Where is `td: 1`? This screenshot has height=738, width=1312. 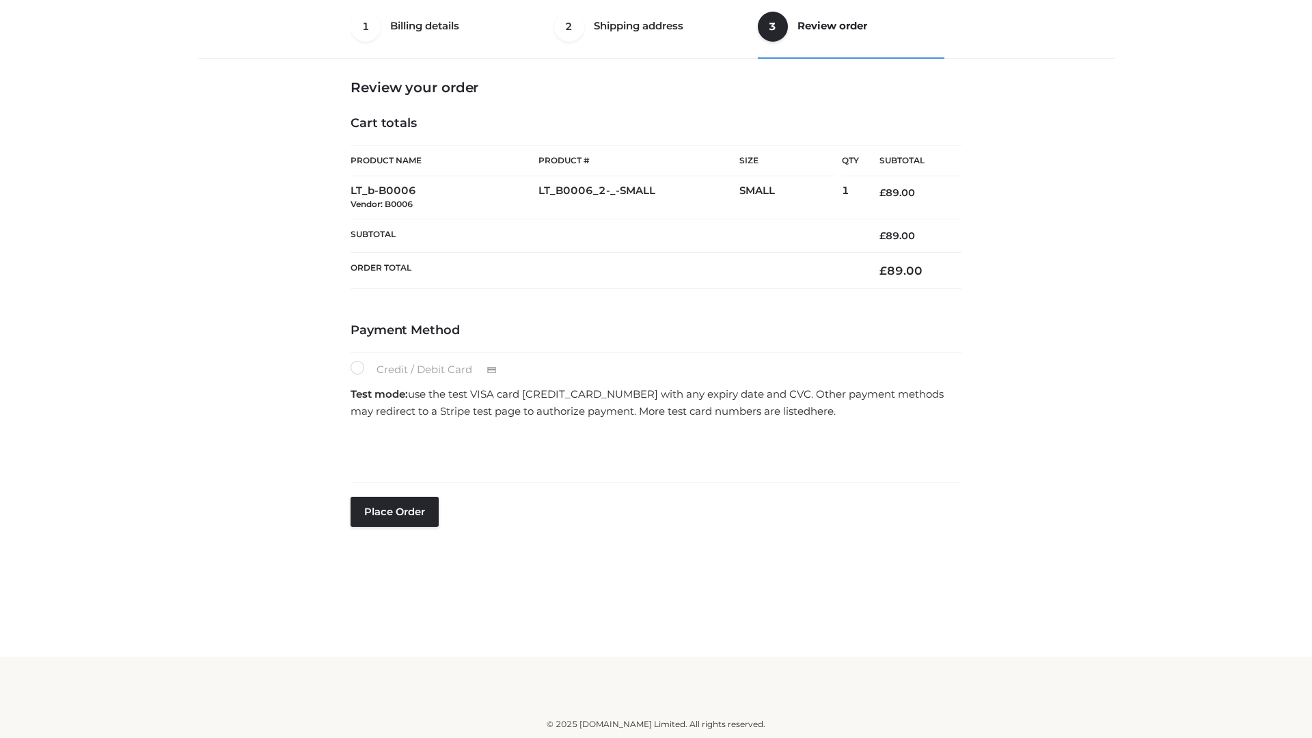
td: 1 is located at coordinates (850, 198).